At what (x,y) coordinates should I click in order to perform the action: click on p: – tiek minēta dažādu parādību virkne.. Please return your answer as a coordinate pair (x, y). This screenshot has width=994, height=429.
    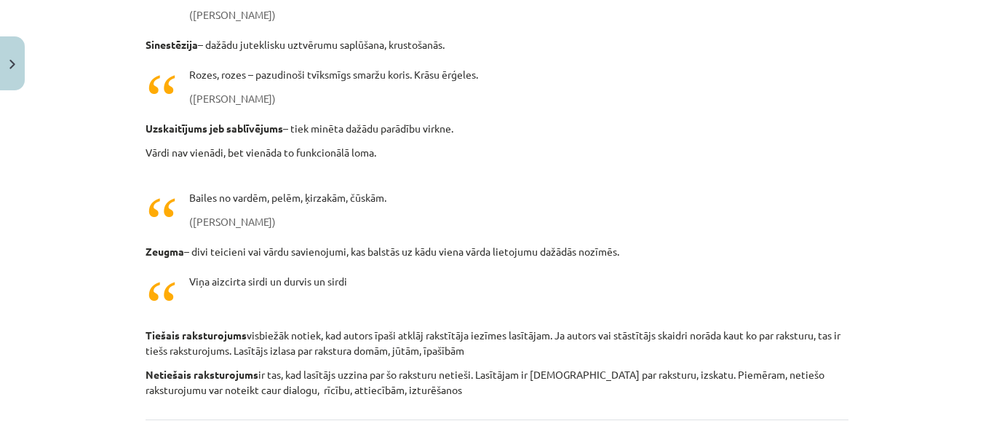
    Looking at the image, I should click on (497, 128).